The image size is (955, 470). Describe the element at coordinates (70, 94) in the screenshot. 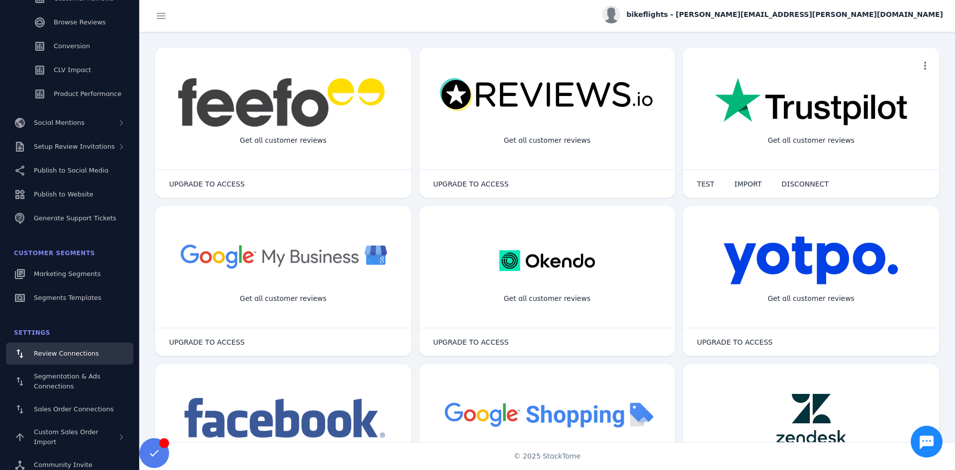

I see `a: Product Performance` at that location.